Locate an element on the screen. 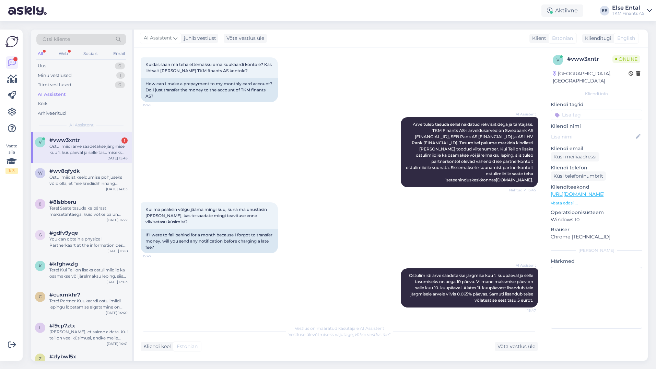 This screenshot has height=369, width=656. p: Märkmed is located at coordinates (597, 261).